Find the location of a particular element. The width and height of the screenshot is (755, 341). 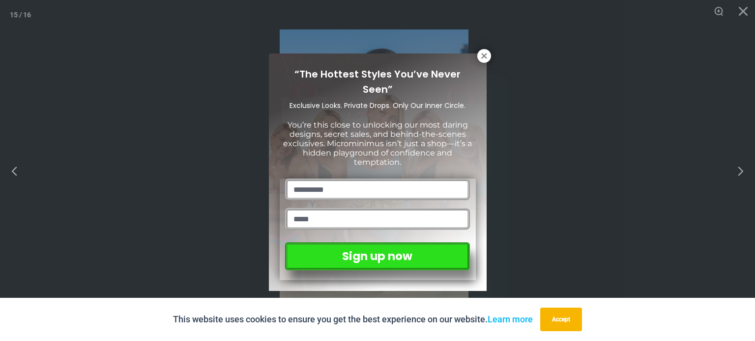

p: This website uses cookies to ensure you get the best experience on our website. is located at coordinates (353, 320).